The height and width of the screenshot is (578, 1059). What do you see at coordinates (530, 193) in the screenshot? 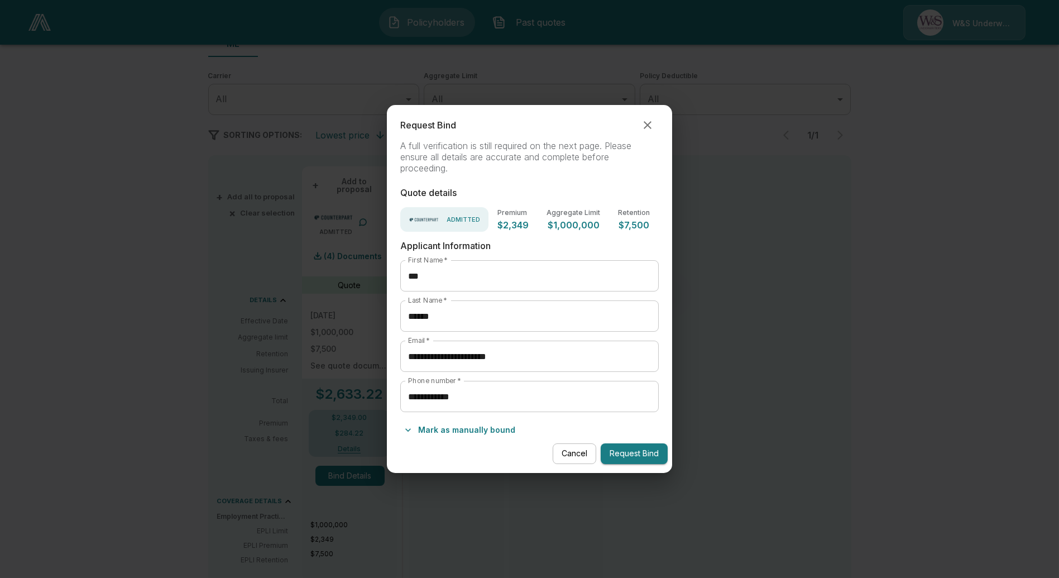
I see `p: Quote details` at bounding box center [530, 193].